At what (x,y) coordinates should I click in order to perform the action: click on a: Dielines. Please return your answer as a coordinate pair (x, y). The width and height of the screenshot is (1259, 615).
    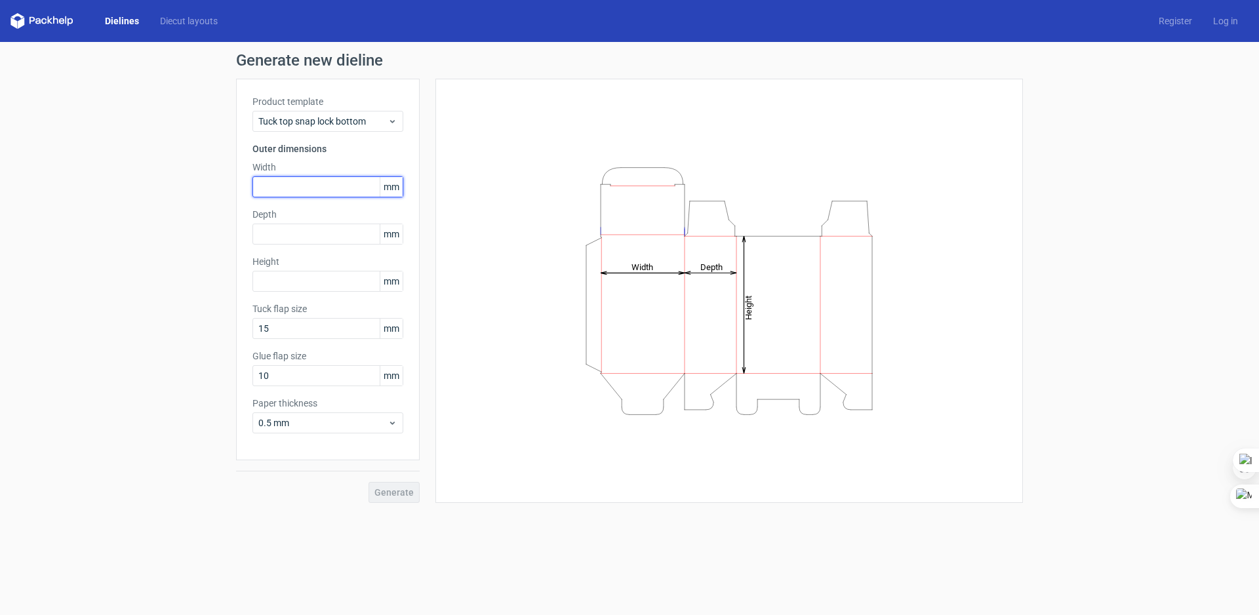
    Looking at the image, I should click on (122, 21).